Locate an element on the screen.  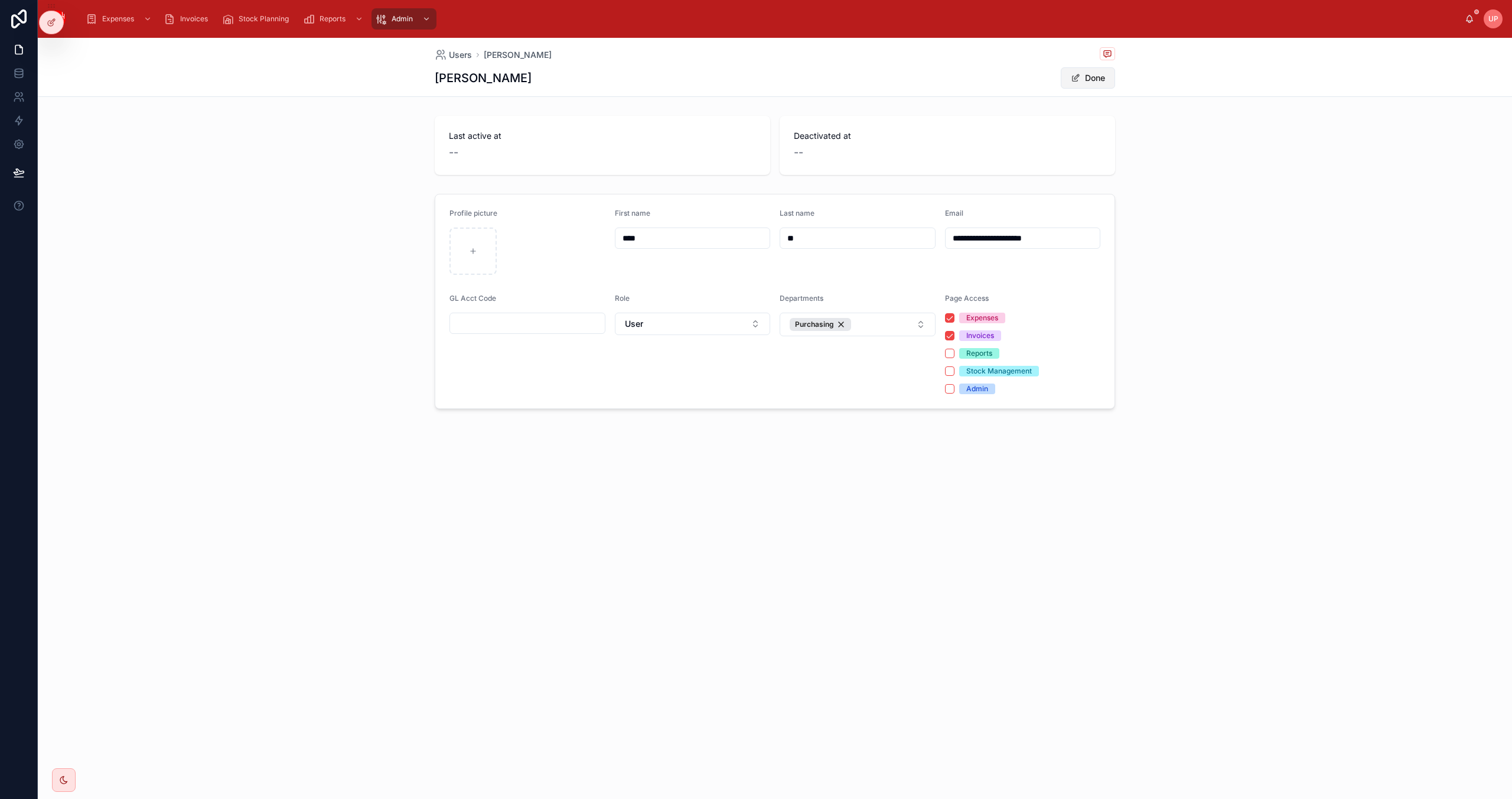
span: Admin is located at coordinates (403, 18).